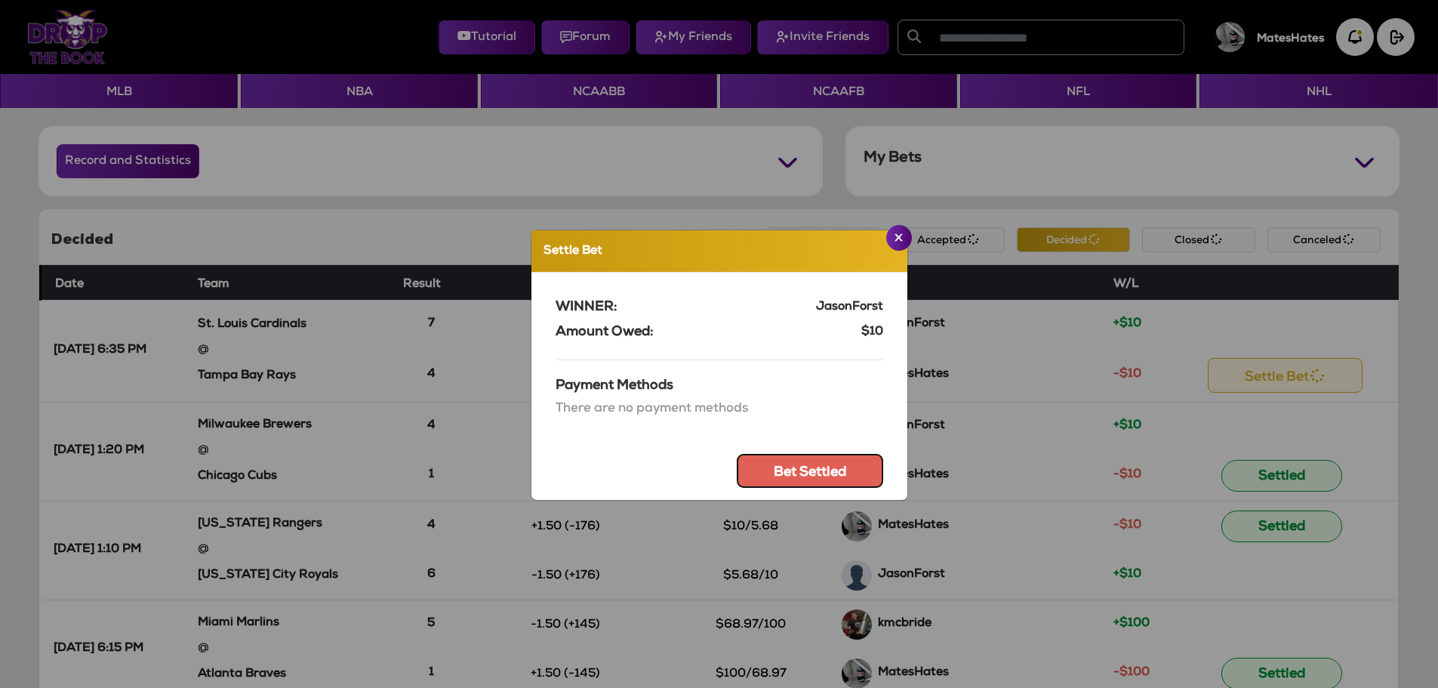  Describe the element at coordinates (586, 308) in the screenshot. I see `h6: WINNER:` at that location.